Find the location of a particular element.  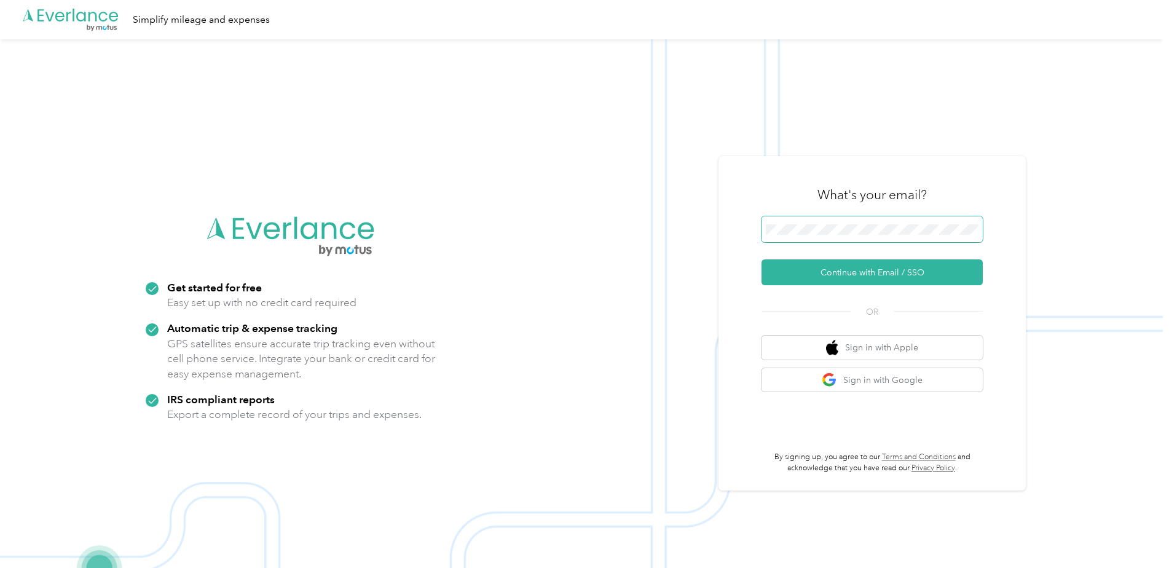

p: By signing up, you agree to our and acknowledge that you have read our . is located at coordinates (872, 462).